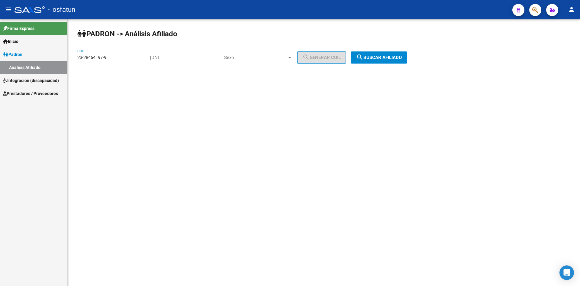 The height and width of the screenshot is (286, 580). I want to click on span: Inicio, so click(11, 41).